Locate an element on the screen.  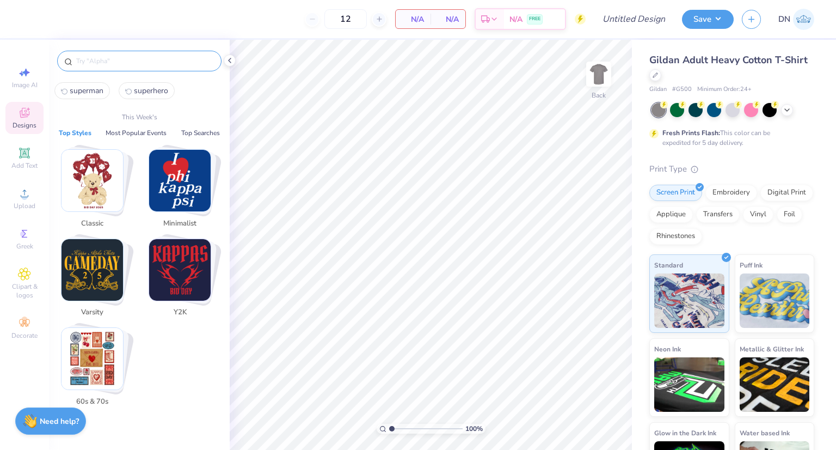
span: Gildan is located at coordinates (658, 89).